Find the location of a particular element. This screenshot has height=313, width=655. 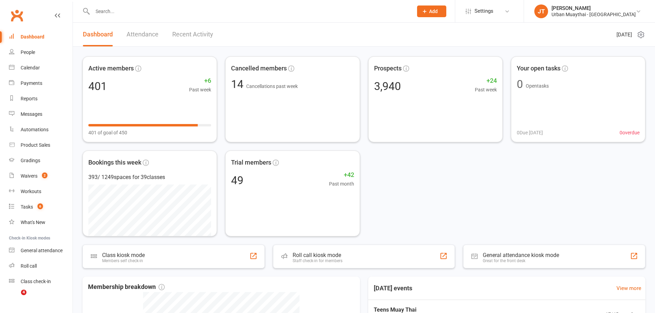

a: View more is located at coordinates (628, 288).